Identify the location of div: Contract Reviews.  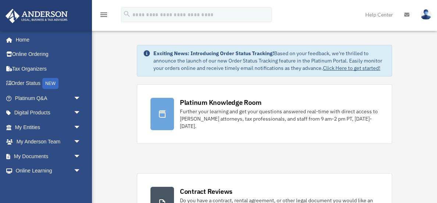
(206, 191).